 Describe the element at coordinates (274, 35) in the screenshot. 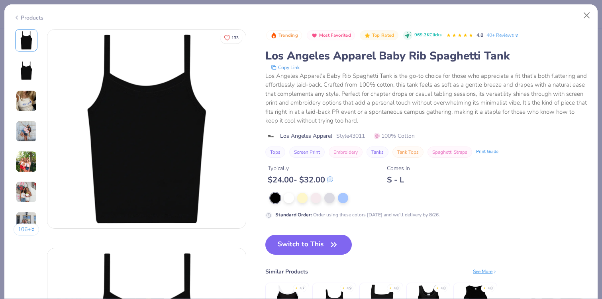

I see `img: Trending sort` at that location.